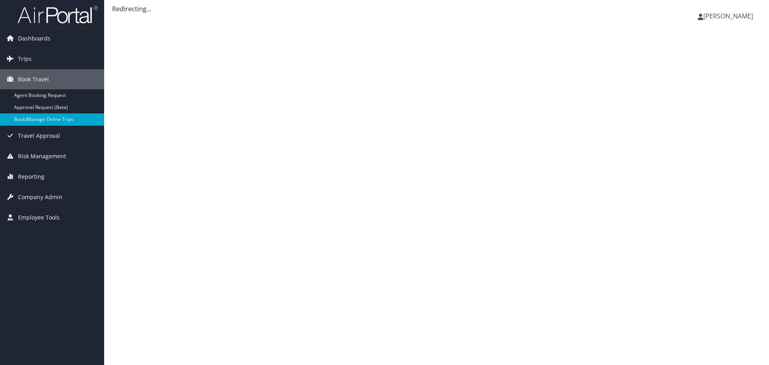 The width and height of the screenshot is (769, 365). I want to click on span: Employee Tools, so click(39, 218).